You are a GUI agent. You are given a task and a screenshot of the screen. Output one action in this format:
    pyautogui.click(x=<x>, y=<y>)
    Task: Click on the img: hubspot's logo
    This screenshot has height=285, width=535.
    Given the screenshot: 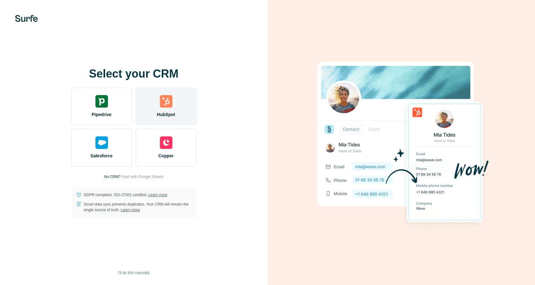 What is the action you would take?
    pyautogui.click(x=166, y=101)
    